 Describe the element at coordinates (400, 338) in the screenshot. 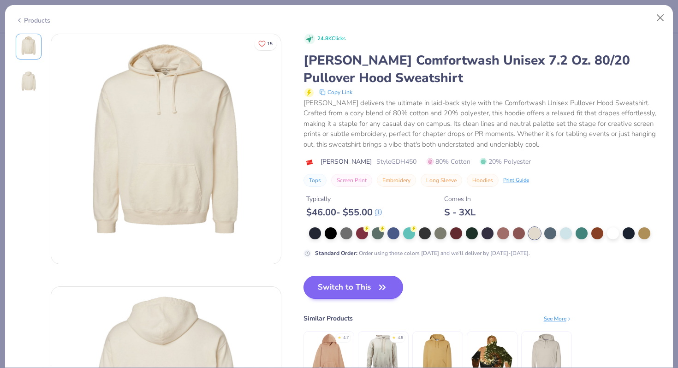

I see `div: 4.8` at that location.